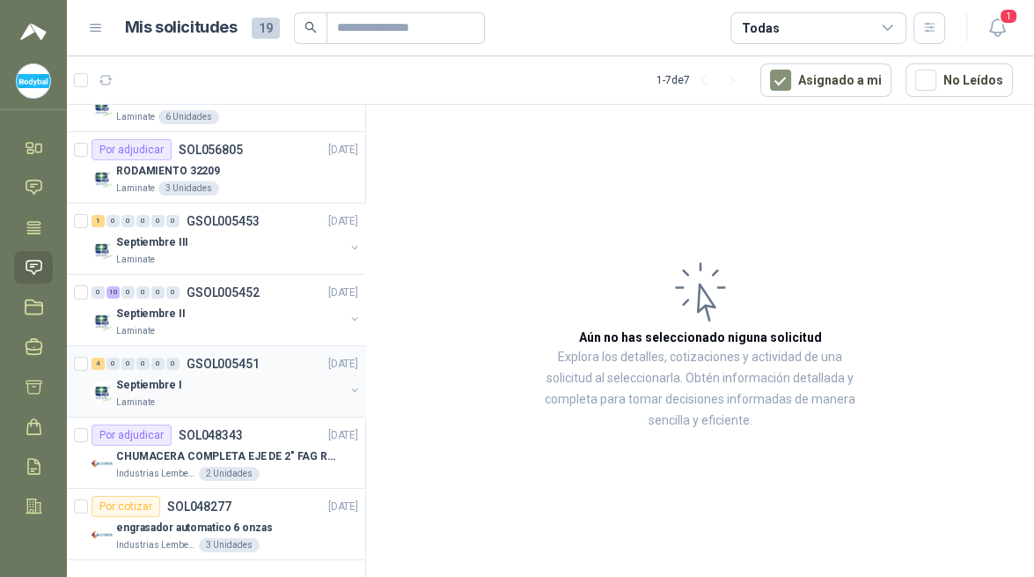  I want to click on span: search, so click(311, 27).